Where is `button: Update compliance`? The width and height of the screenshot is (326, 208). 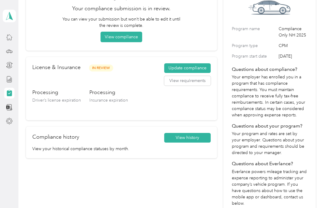 button: Update compliance is located at coordinates (187, 68).